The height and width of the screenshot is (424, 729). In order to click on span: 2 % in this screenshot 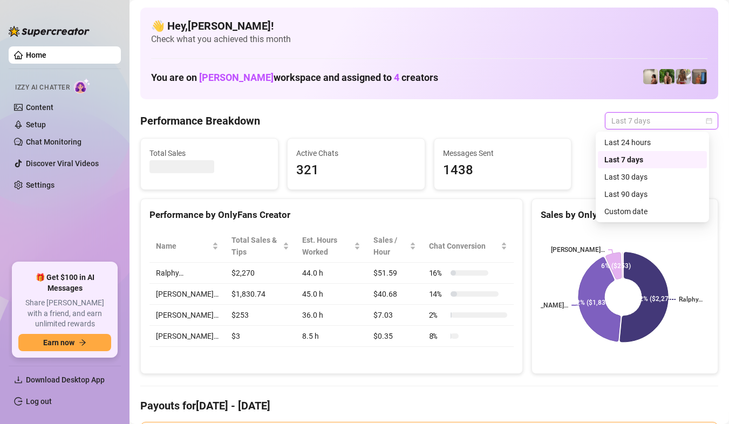, I will do `click(438, 315)`.